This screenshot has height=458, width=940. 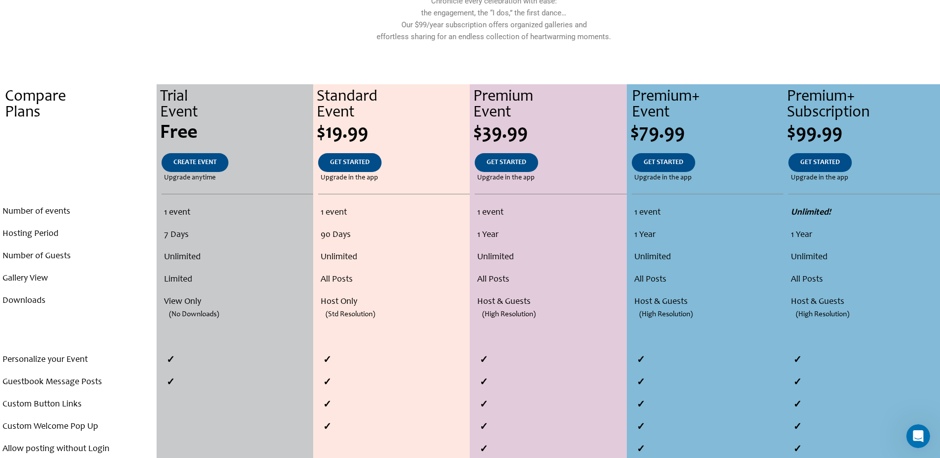 What do you see at coordinates (237, 280) in the screenshot?
I see `li: Limited` at bounding box center [237, 280].